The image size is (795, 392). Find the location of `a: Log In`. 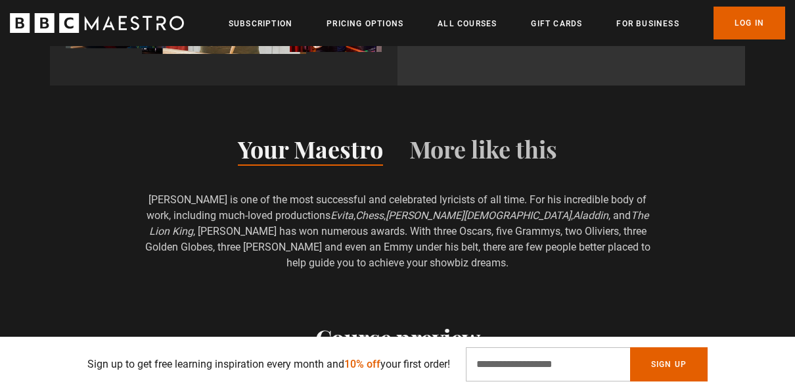

a: Log In is located at coordinates (749, 23).